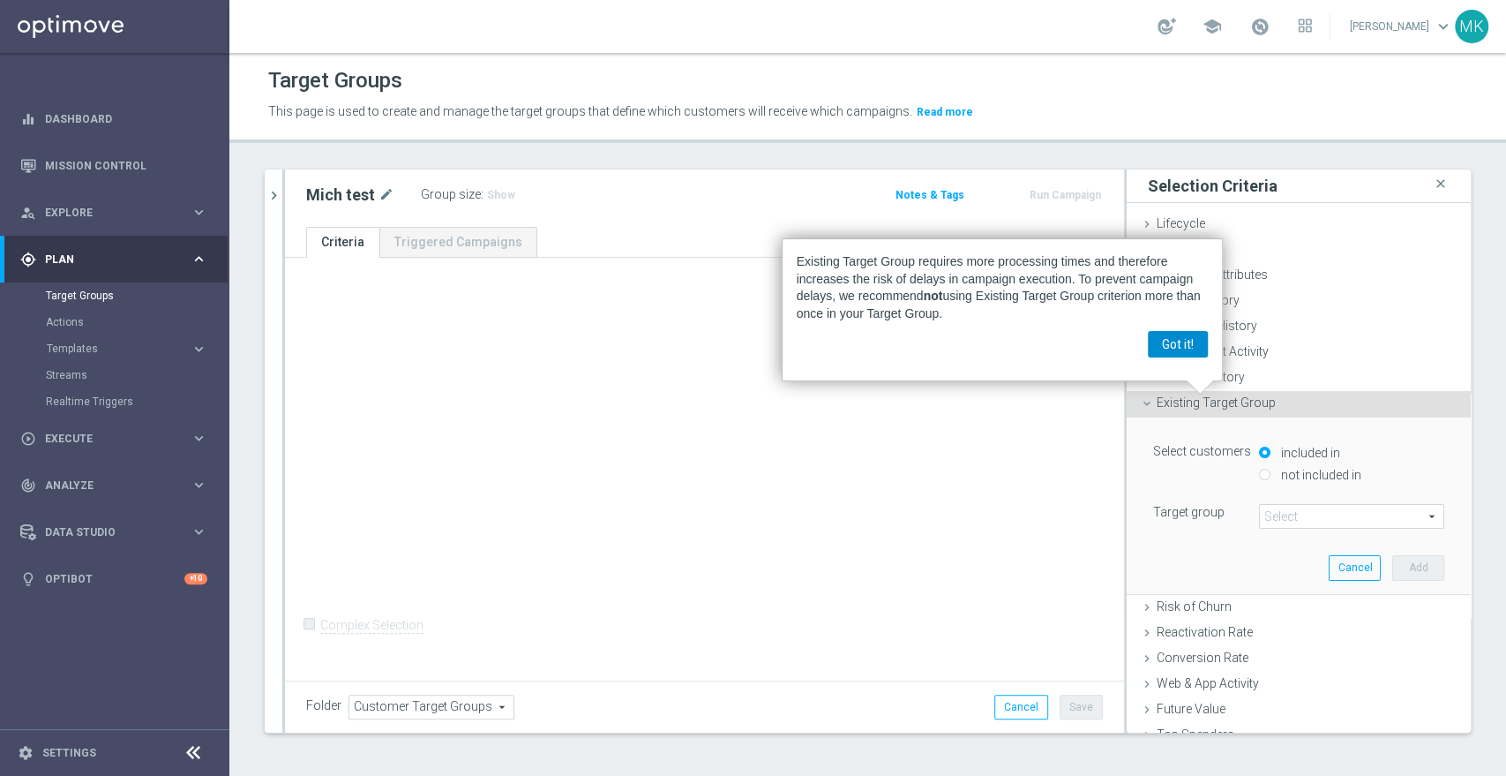 The width and height of the screenshot is (1506, 776). Describe the element at coordinates (105, 439) in the screenshot. I see `div: Execute` at that location.